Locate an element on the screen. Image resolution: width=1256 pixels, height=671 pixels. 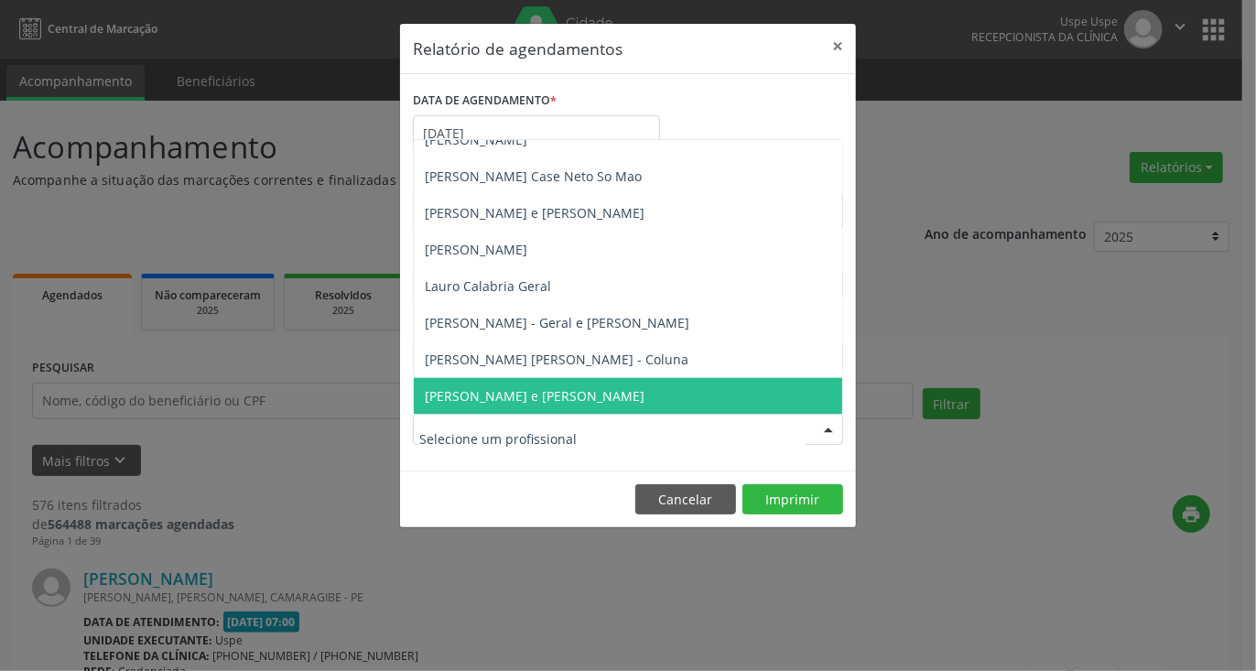
button: Imprimir is located at coordinates (793, 500).